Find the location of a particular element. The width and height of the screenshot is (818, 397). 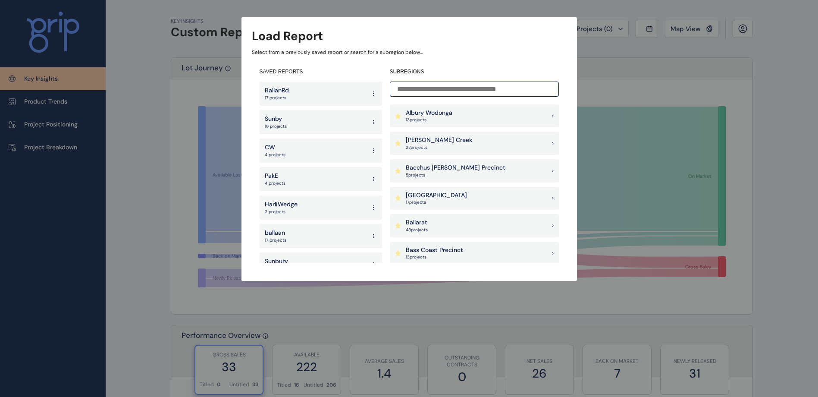

h3: Load Report is located at coordinates (287, 36).